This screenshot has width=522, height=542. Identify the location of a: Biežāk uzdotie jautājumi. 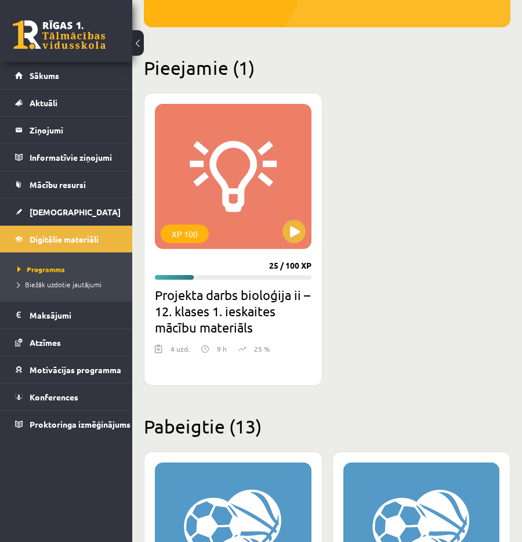
(69, 284).